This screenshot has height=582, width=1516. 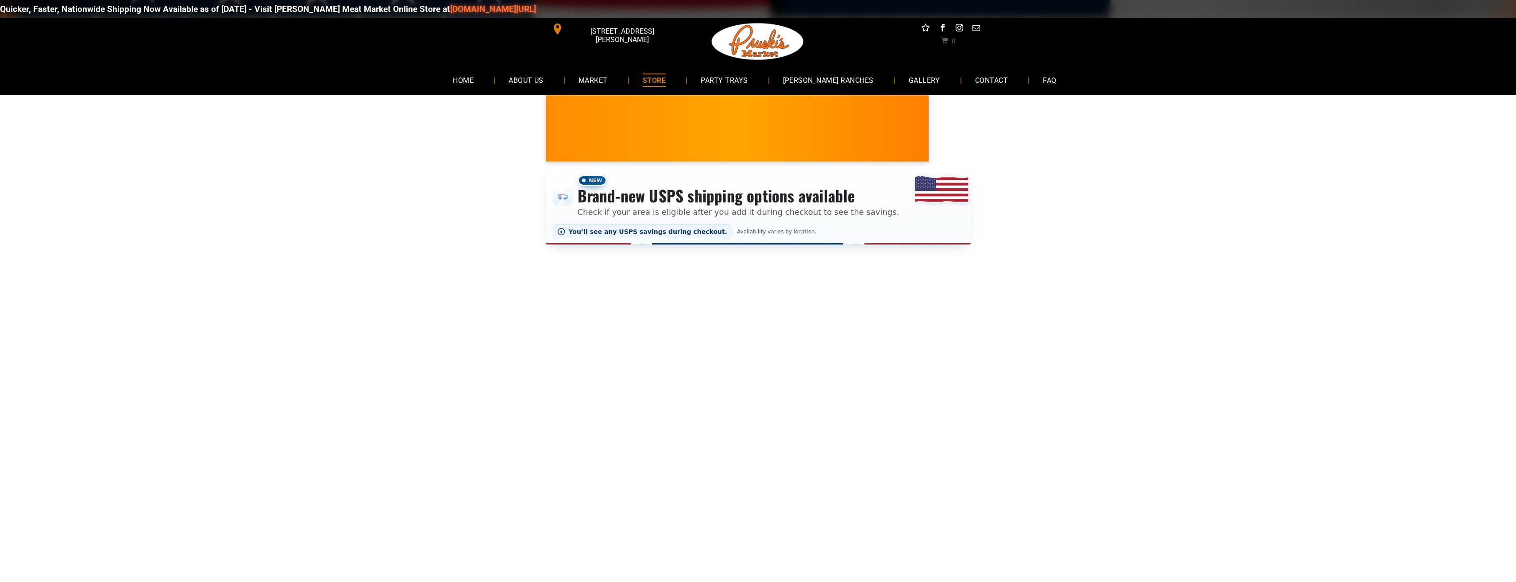 I want to click on a: instagram, so click(x=959, y=29).